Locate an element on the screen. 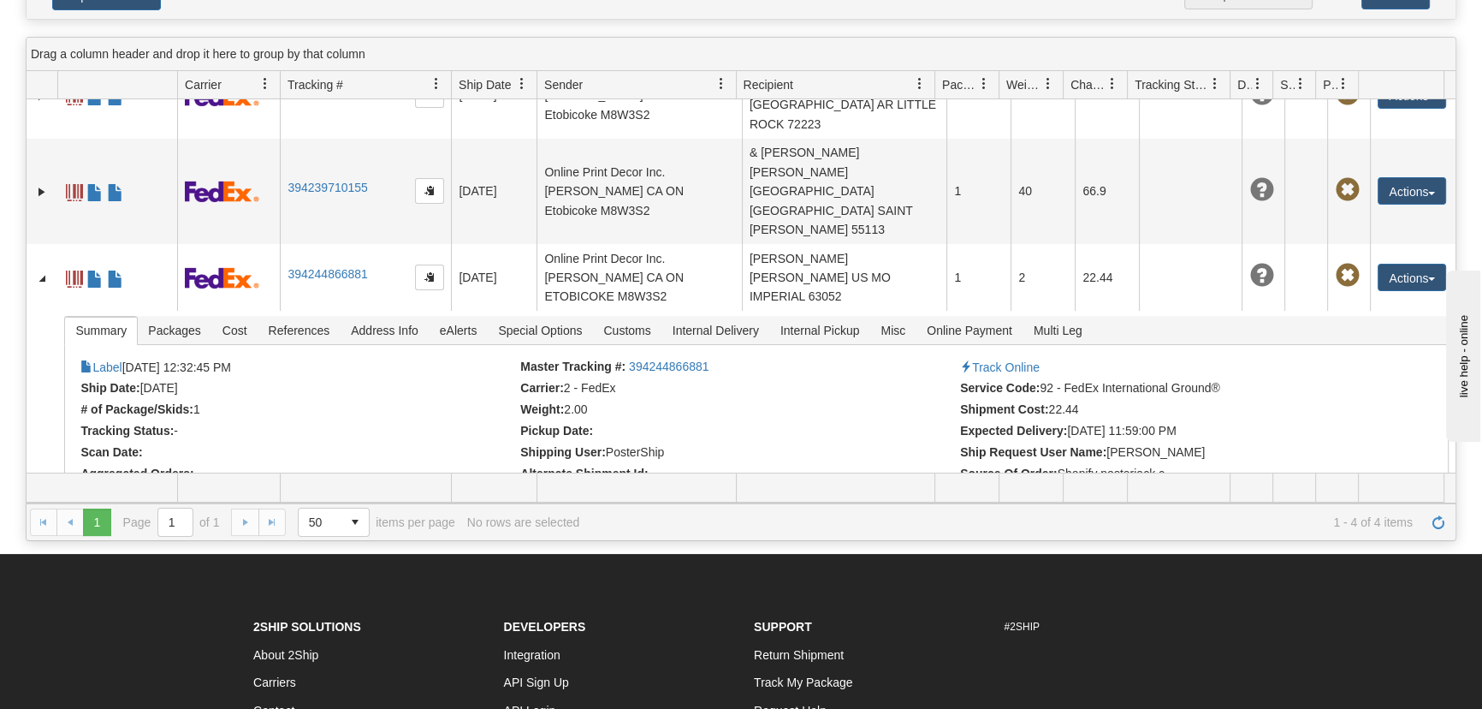  span: 50 is located at coordinates (320, 522).